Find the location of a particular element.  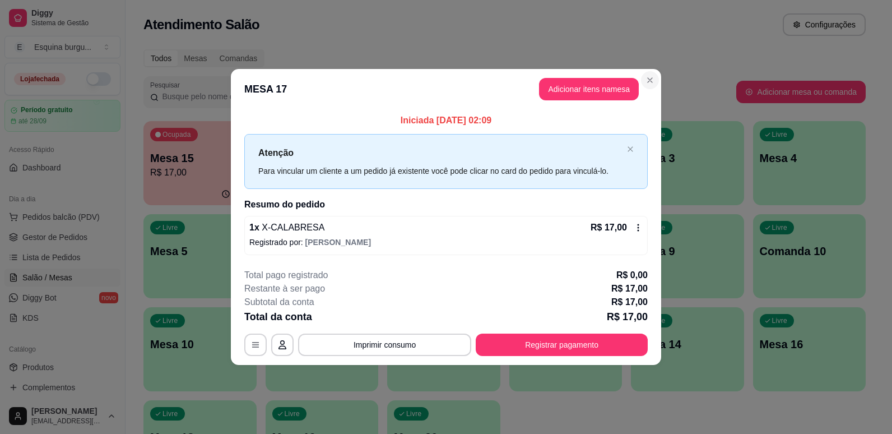

p: 1 x is located at coordinates (287, 228).